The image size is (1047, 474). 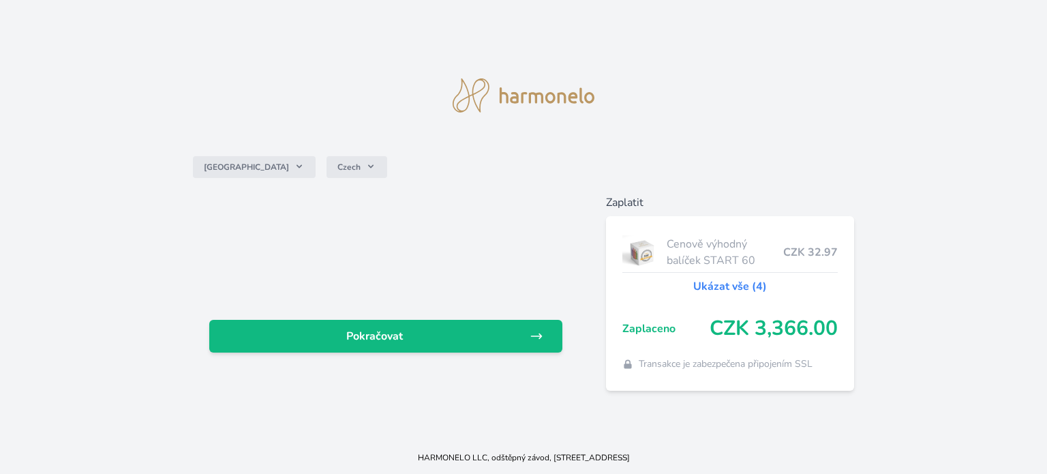 What do you see at coordinates (666, 328) in the screenshot?
I see `span: Zaplaceno` at bounding box center [666, 328].